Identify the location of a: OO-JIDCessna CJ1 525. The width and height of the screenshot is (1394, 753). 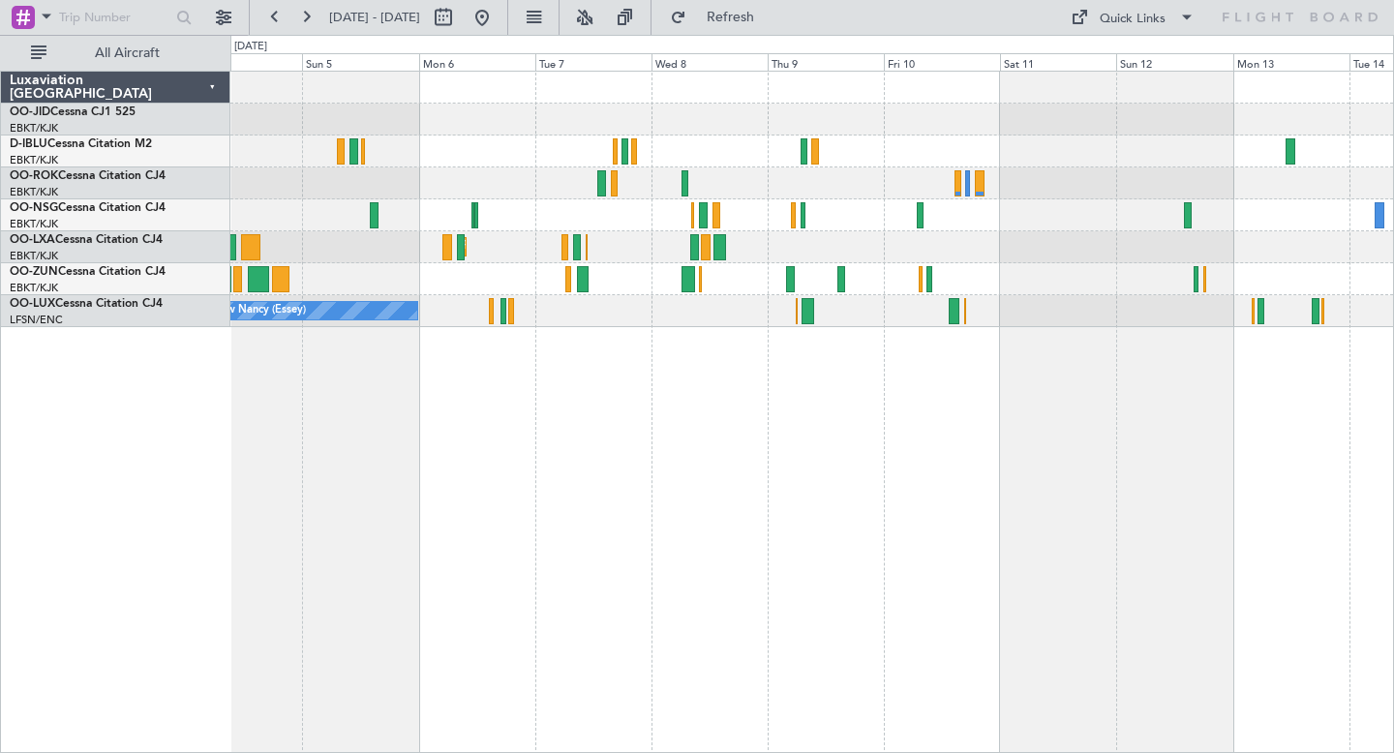
(73, 112).